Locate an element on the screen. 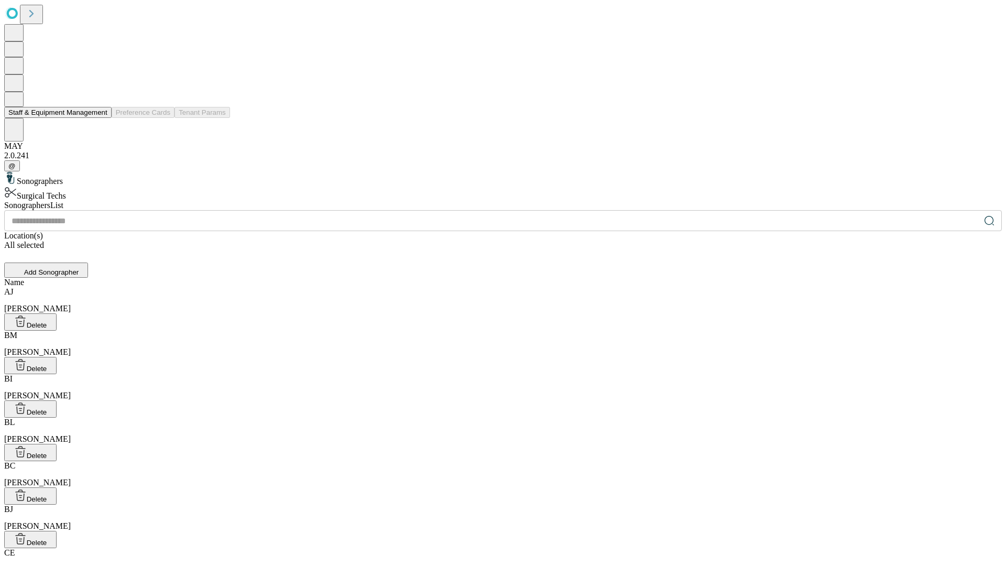  span: Add Sonographer is located at coordinates (51, 272).